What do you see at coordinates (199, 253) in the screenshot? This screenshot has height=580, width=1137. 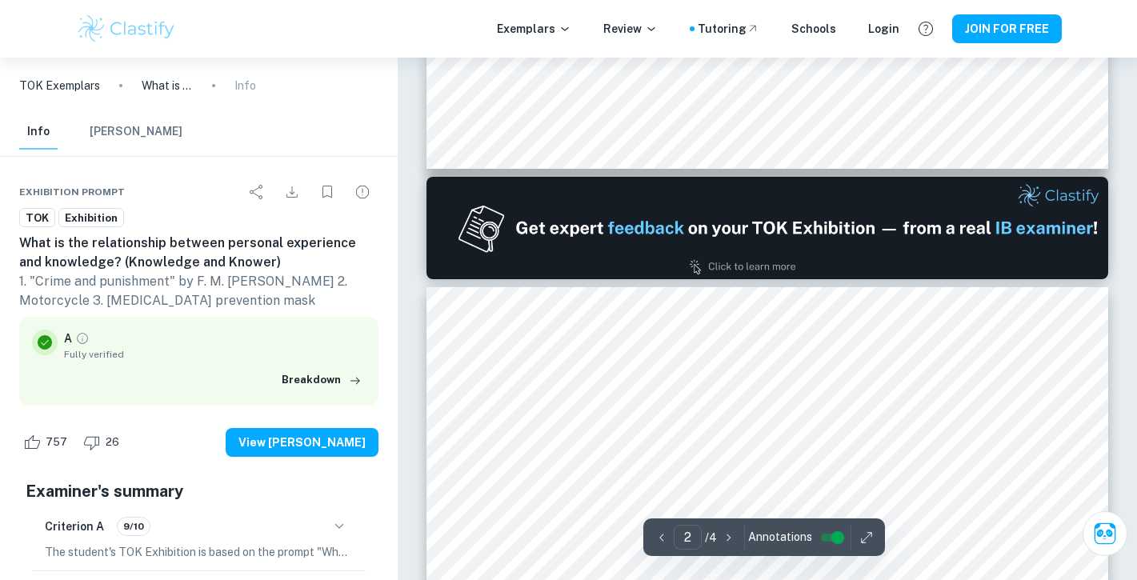 I see `h6: What is the relationship between personal experience and knowledge? (Knowledge and Knower)` at bounding box center [199, 253].